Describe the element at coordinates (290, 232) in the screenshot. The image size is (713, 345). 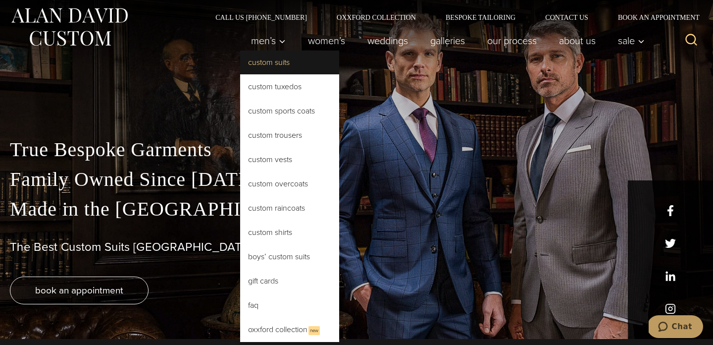
I see `a: Custom Shirts` at that location.